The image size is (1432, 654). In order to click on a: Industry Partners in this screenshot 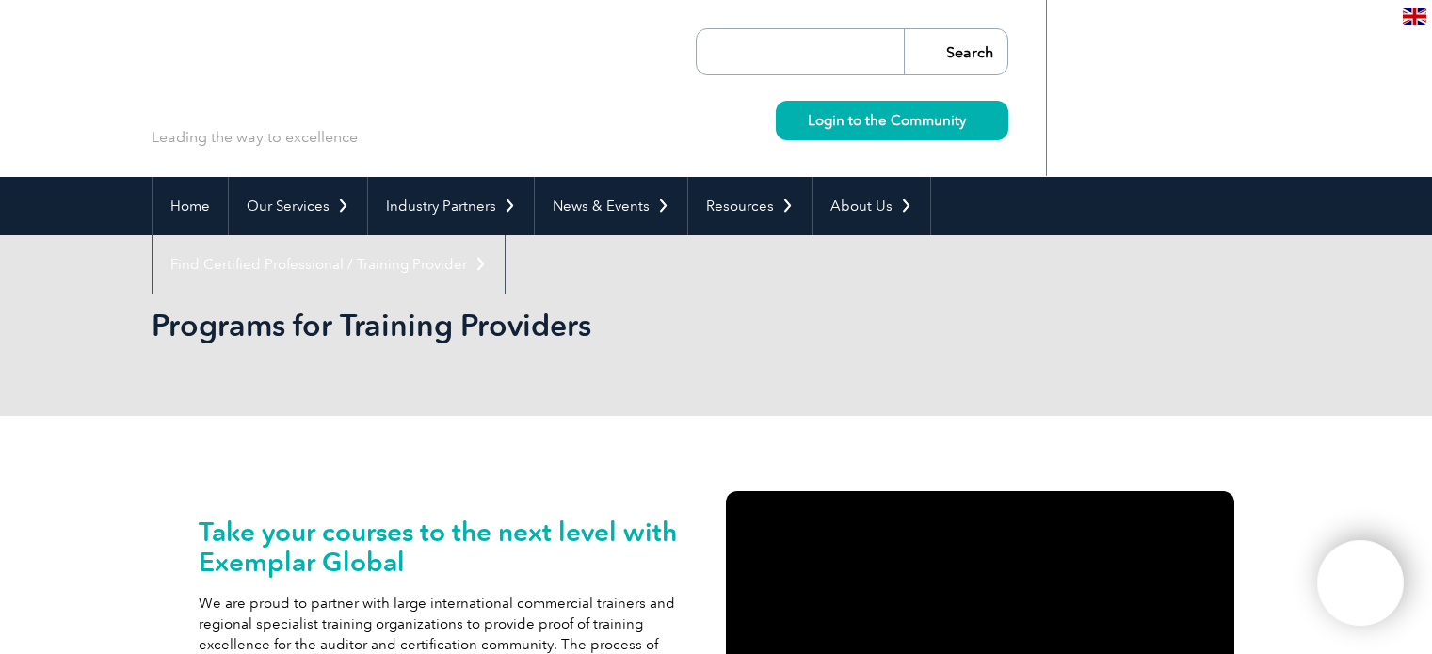, I will do `click(451, 206)`.